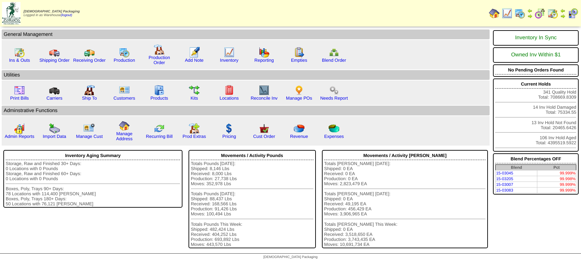  What do you see at coordinates (229, 98) in the screenshot?
I see `a: Locations` at bounding box center [229, 98].